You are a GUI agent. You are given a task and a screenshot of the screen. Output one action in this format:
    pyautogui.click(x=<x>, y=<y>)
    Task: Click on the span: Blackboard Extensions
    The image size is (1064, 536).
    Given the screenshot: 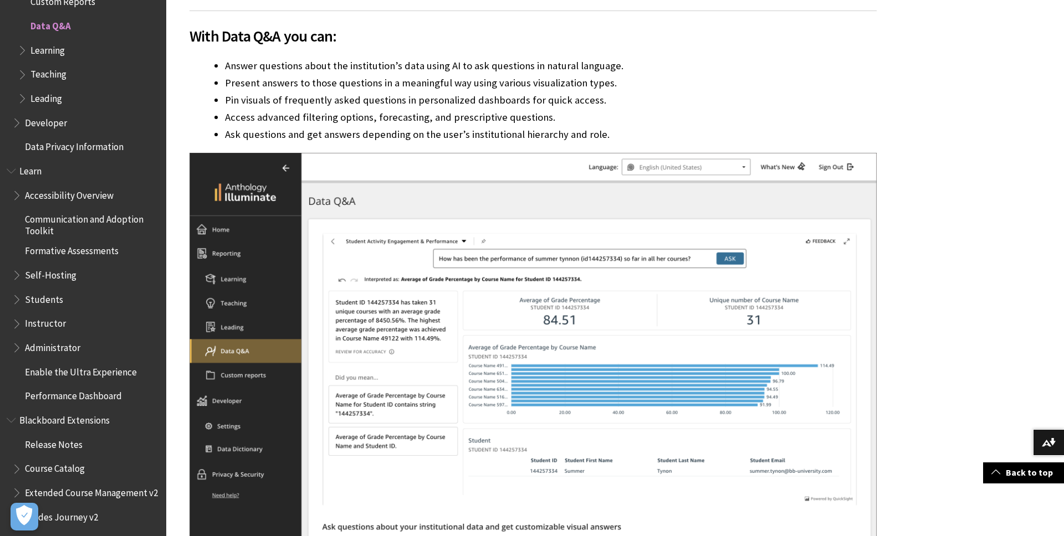 What is the action you would take?
    pyautogui.click(x=64, y=418)
    